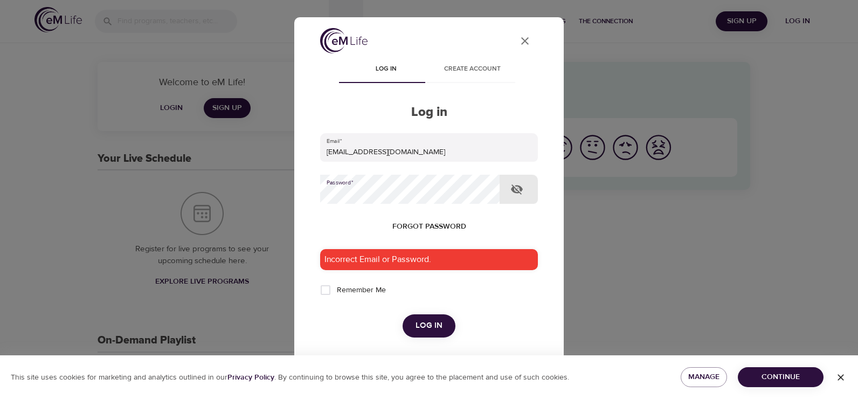 The width and height of the screenshot is (858, 399). Describe the element at coordinates (429, 70) in the screenshot. I see `div: disabled tabs example` at that location.